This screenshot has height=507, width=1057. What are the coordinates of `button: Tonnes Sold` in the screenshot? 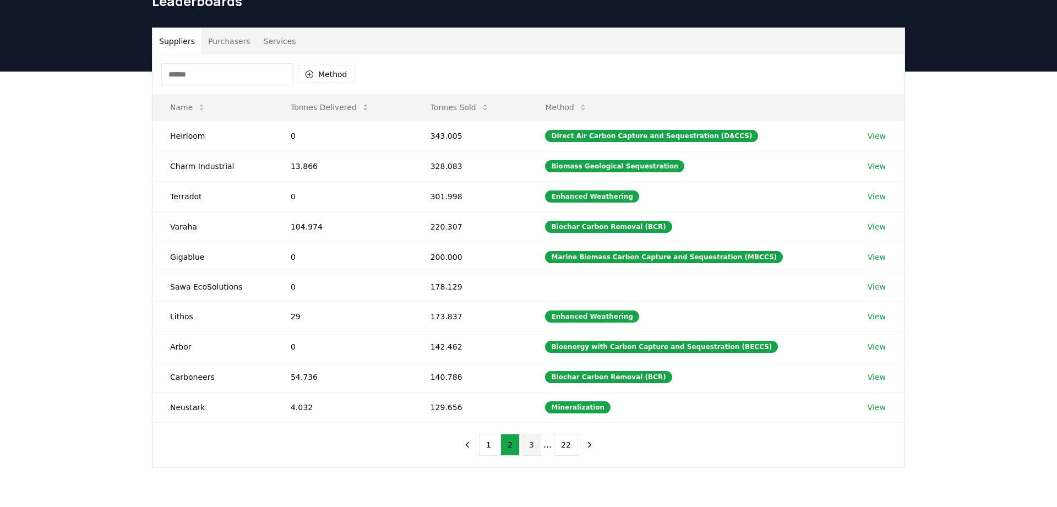 It's located at (460, 107).